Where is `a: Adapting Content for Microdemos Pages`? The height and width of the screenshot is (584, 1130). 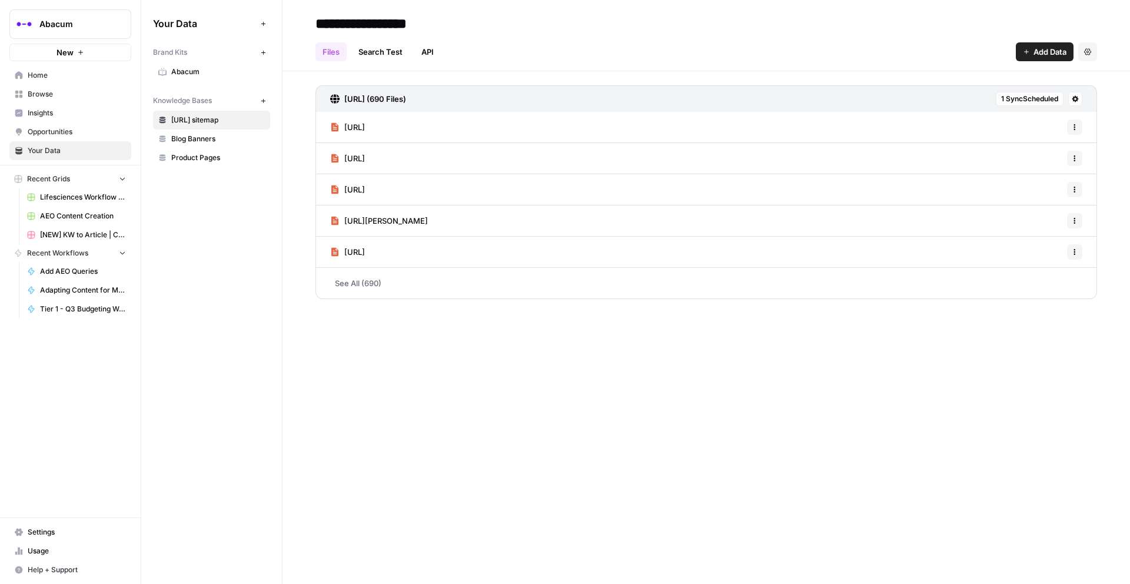
a: Adapting Content for Microdemos Pages is located at coordinates (76, 290).